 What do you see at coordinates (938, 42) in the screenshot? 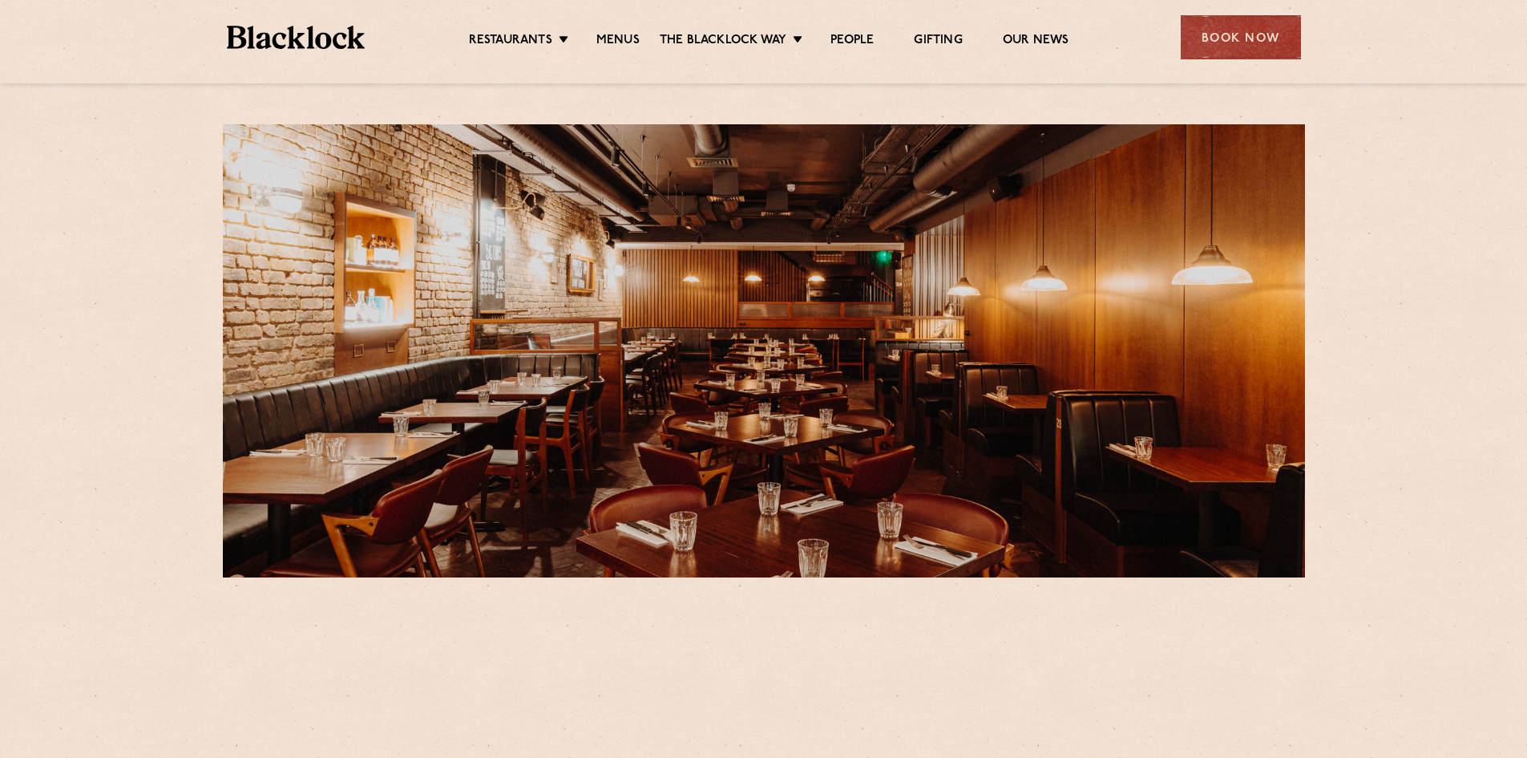
I see `a: Gifting` at bounding box center [938, 42].